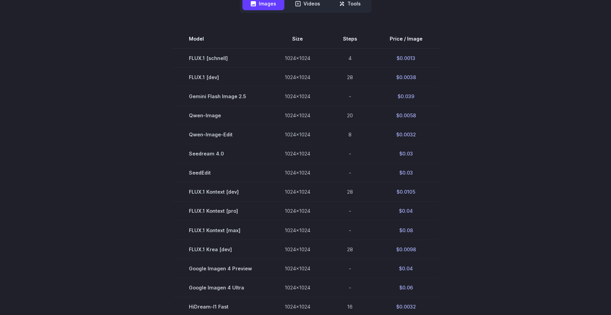 The width and height of the screenshot is (611, 315). What do you see at coordinates (350, 116) in the screenshot?
I see `td: 20` at bounding box center [350, 116].